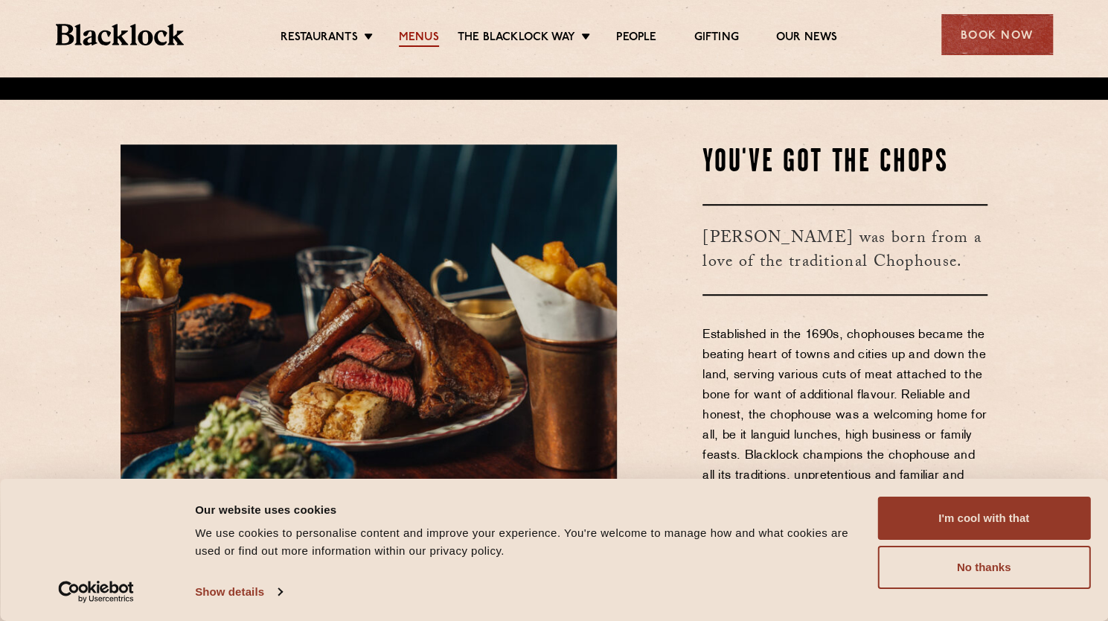  I want to click on a: Gifting, so click(716, 39).